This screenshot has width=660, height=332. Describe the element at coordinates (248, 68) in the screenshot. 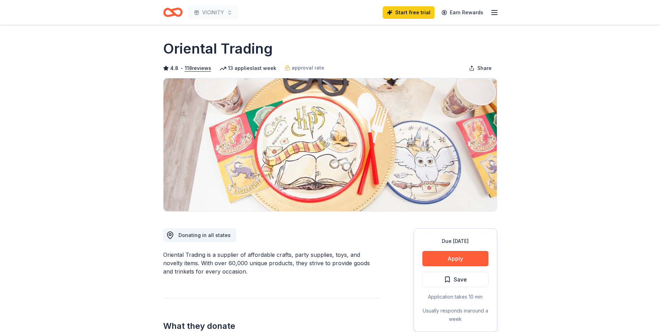

I see `div: 13 applies last week` at that location.